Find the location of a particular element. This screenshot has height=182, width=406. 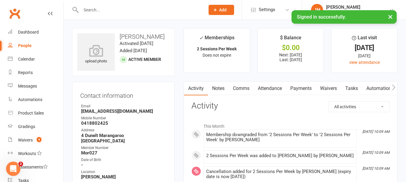

span: Signed in successfully. is located at coordinates (321, 17).